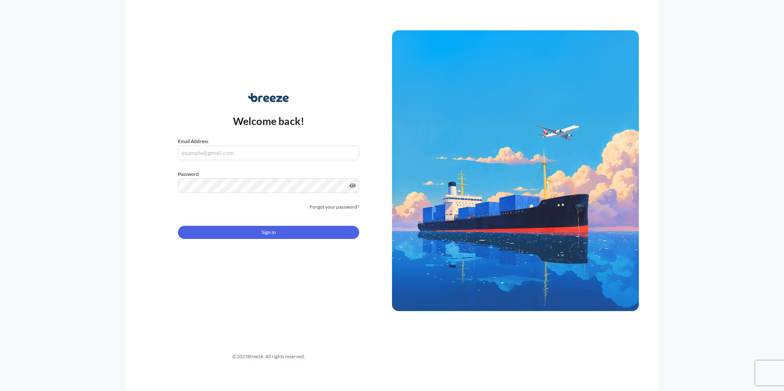  What do you see at coordinates (353, 186) in the screenshot?
I see `button: Show password` at bounding box center [353, 186].